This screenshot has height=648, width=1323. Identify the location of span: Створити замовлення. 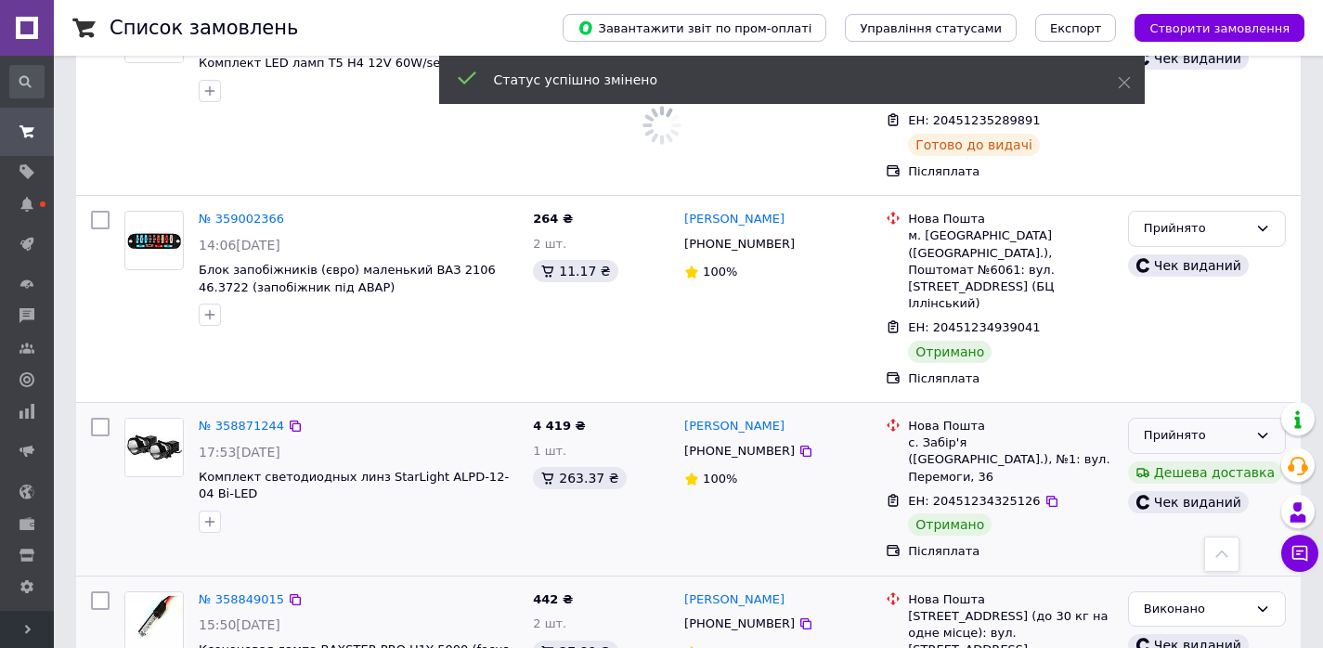
(1219, 28).